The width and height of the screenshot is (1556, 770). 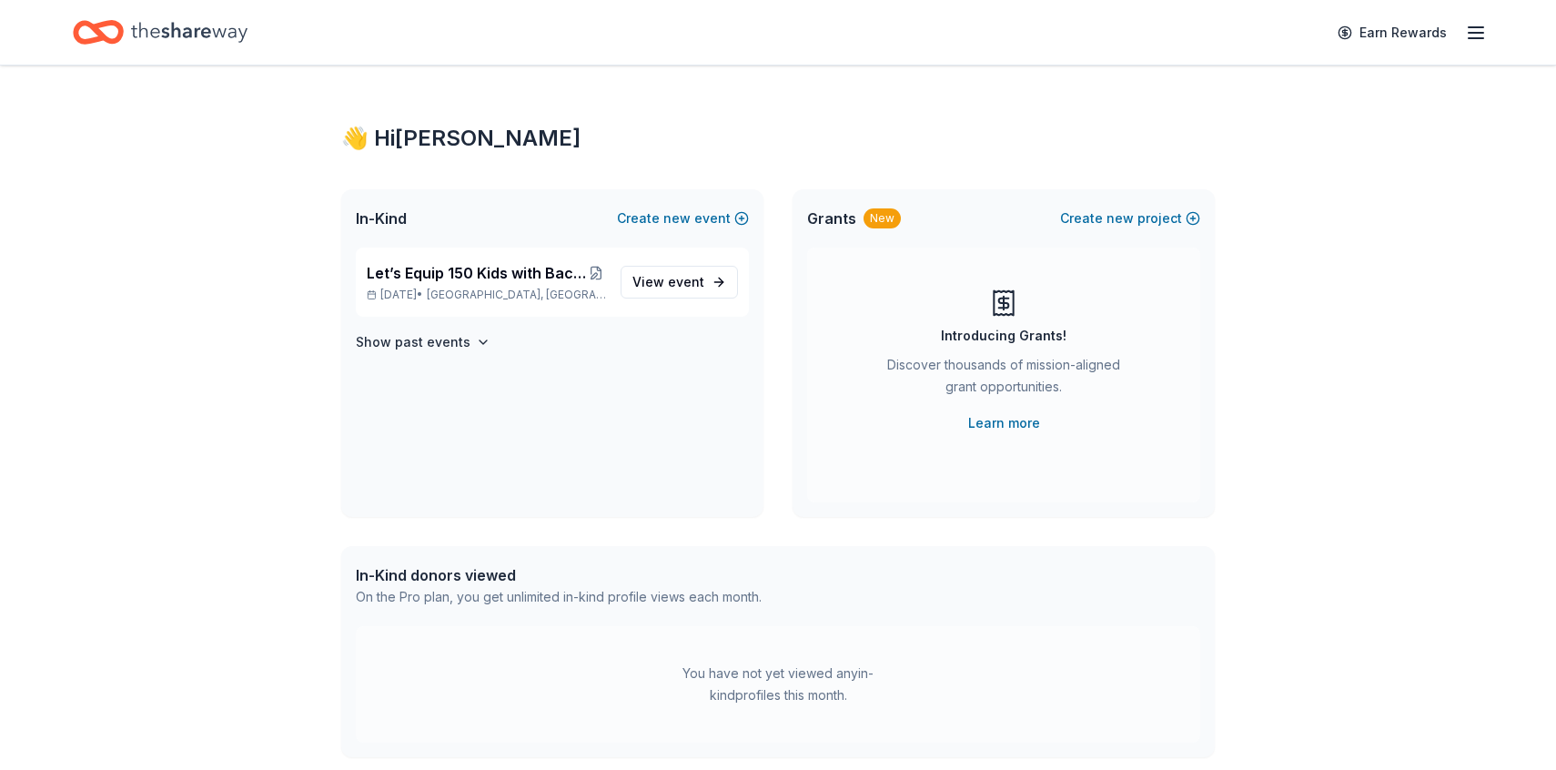 I want to click on button: Createnewproject, so click(x=1130, y=218).